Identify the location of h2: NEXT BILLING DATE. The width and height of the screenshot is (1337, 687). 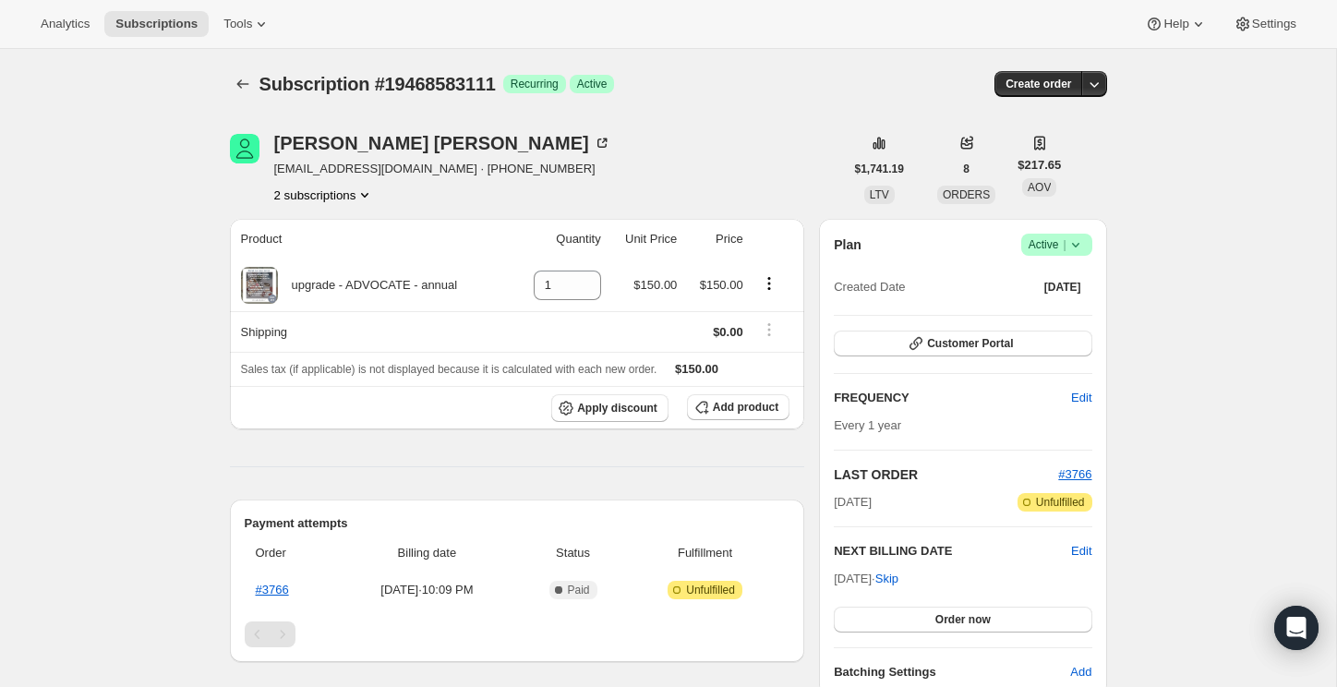
(952, 551).